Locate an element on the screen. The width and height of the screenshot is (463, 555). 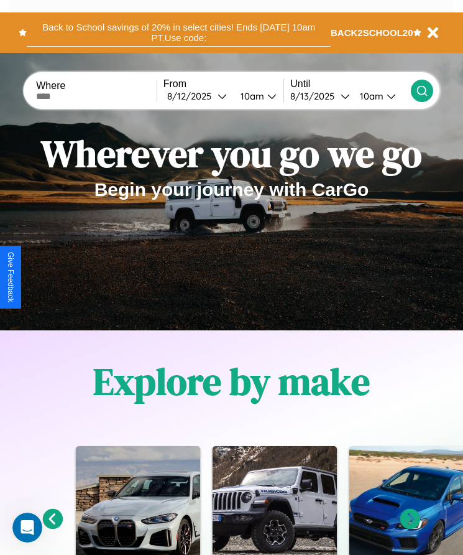
div: Give Feedback is located at coordinates (11, 277).